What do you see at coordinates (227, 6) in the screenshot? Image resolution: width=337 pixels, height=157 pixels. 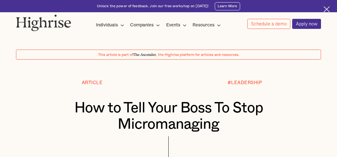 I see `a: Learn More` at bounding box center [227, 6].